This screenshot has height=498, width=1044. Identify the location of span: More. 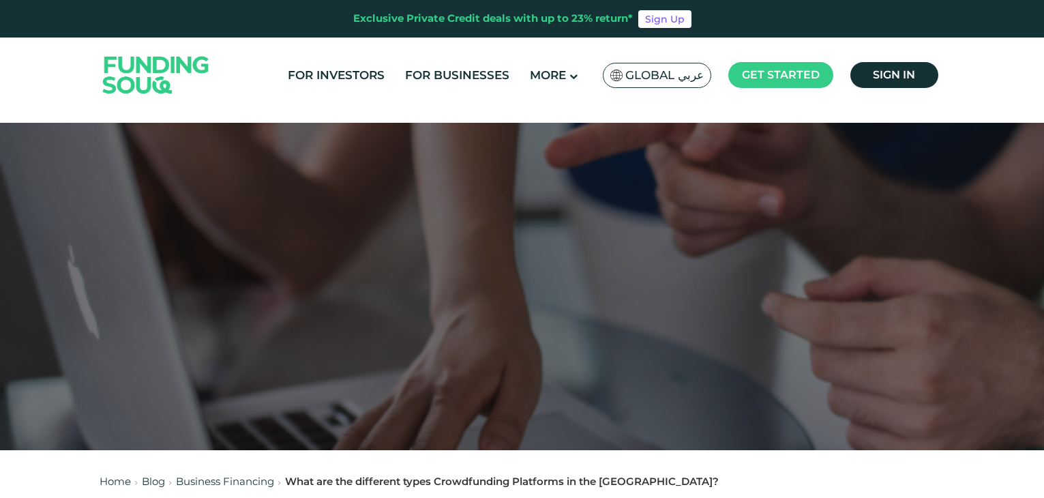
(548, 75).